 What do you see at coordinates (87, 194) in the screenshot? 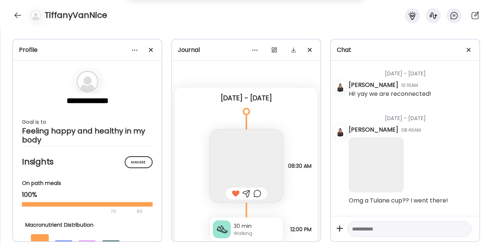
I see `div: 100%` at bounding box center [87, 194].